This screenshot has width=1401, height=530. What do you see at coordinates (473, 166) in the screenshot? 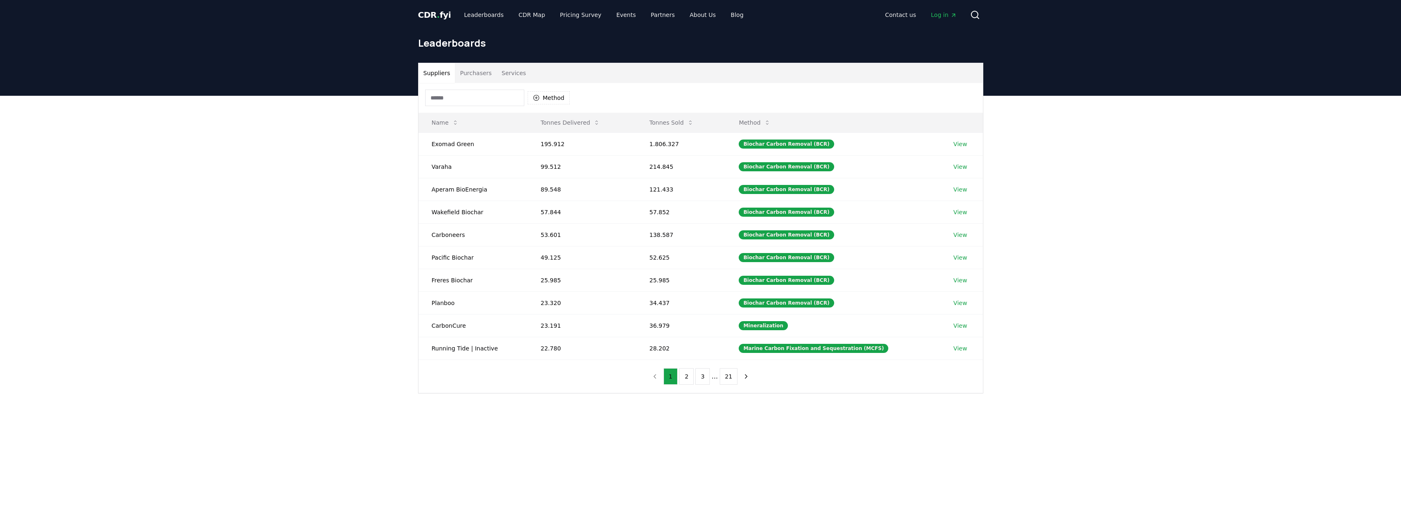
I see `td: Varaha` at bounding box center [473, 166].